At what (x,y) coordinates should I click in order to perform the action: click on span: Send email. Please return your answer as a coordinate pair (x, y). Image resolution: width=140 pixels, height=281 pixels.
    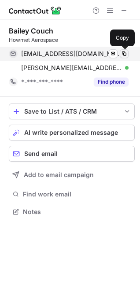
    Looking at the image, I should click on (41, 153).